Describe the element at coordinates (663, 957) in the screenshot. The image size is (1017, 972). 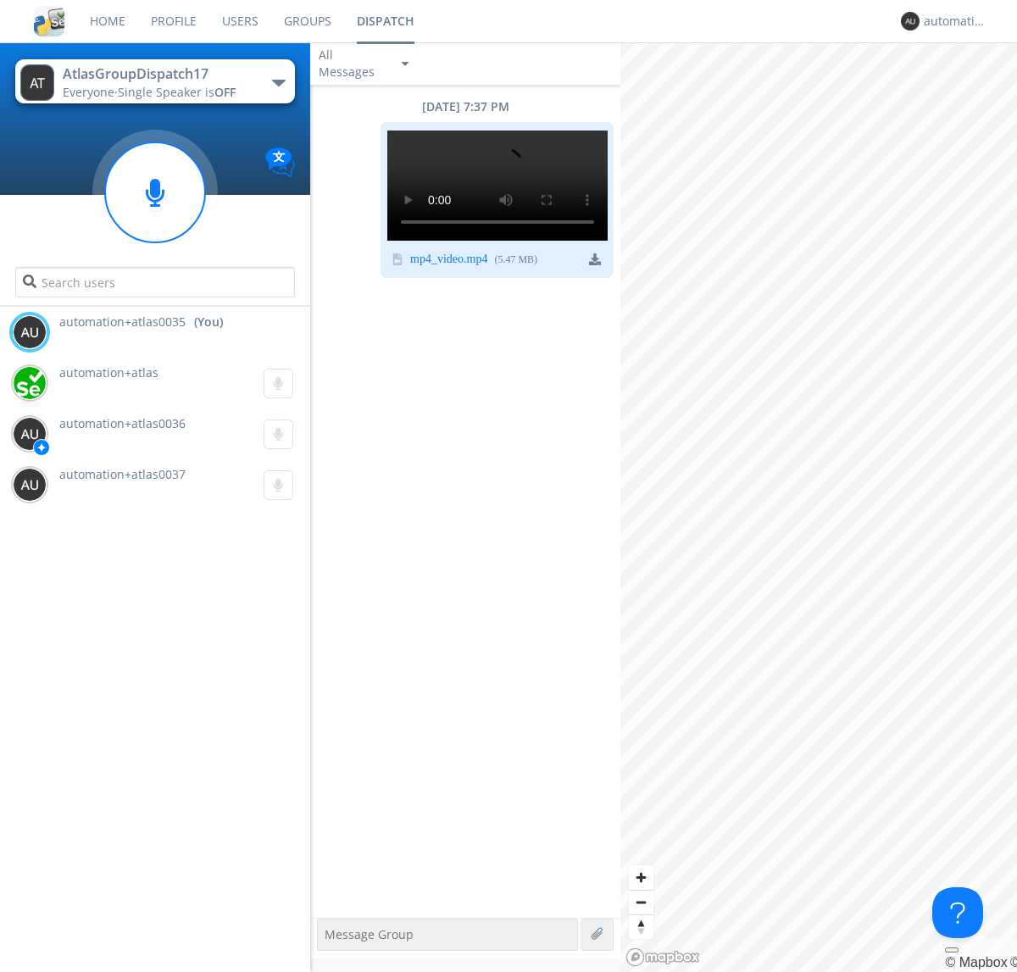
I see `a: Mapbox logo` at that location.